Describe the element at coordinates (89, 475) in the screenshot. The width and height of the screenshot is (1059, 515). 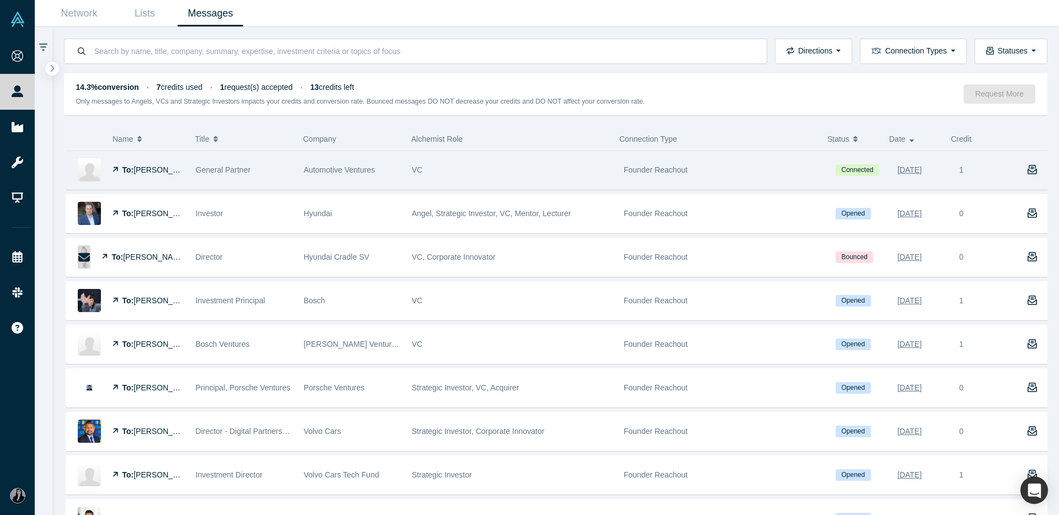
I see `img: Andrew Gilchrist's Profile Image` at that location.